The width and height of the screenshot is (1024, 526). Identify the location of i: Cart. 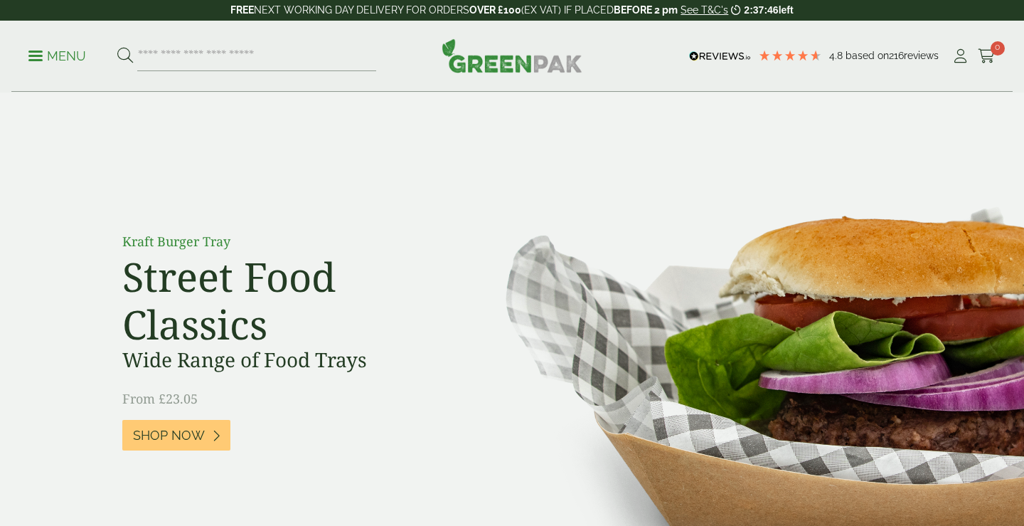
(987, 56).